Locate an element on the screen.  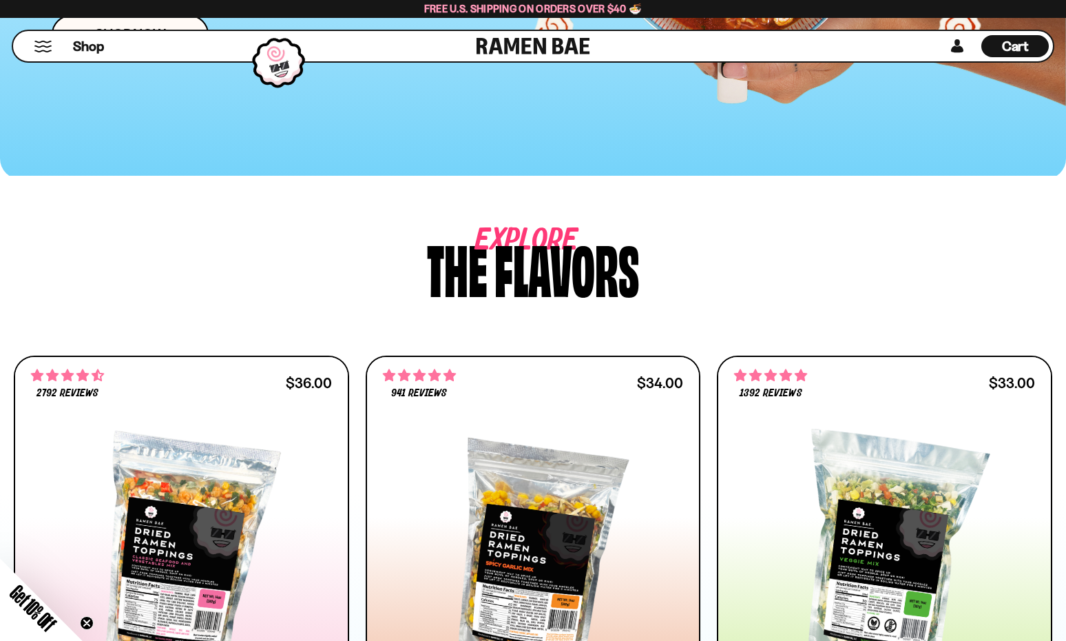
a: Shop is located at coordinates (88, 46).